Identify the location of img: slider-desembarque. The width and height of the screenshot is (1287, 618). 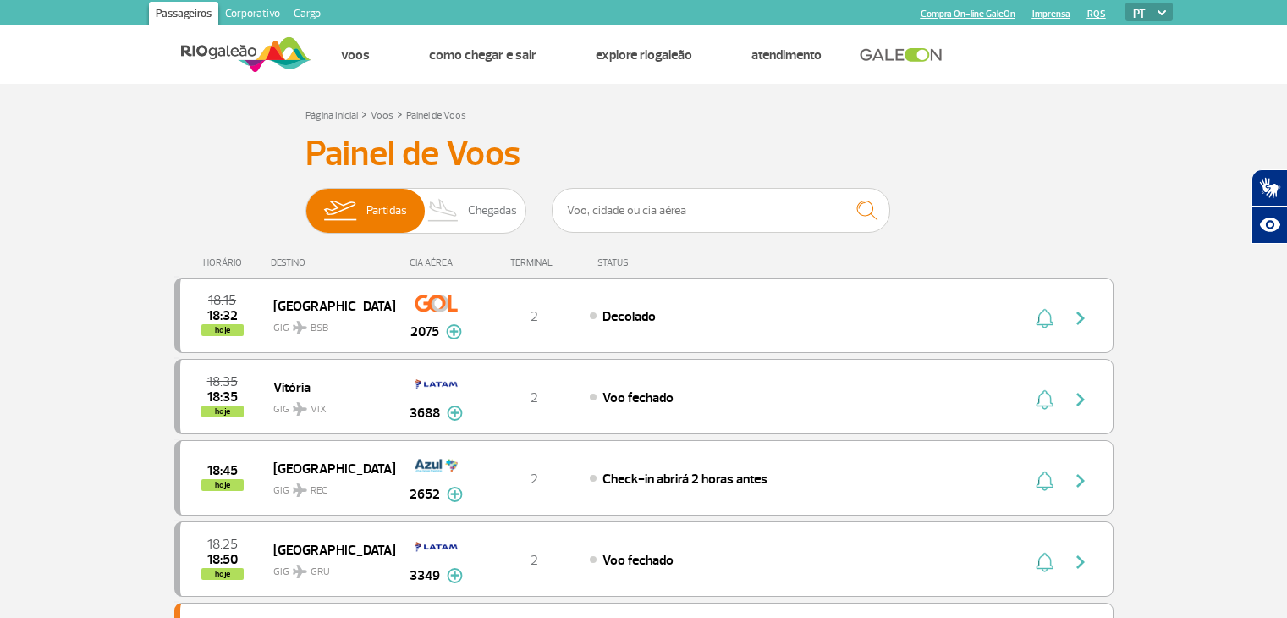
(443, 211).